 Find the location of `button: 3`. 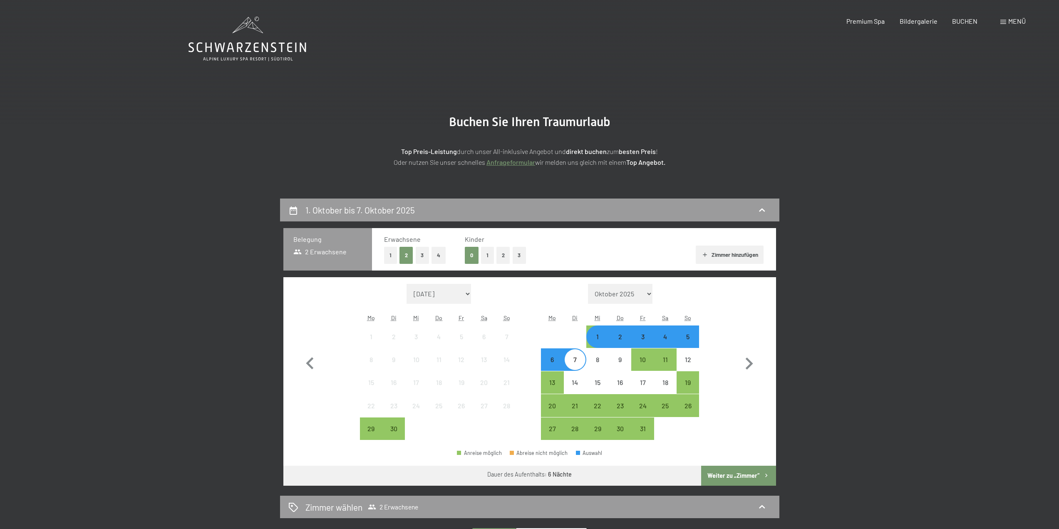

button: 3 is located at coordinates (422, 255).